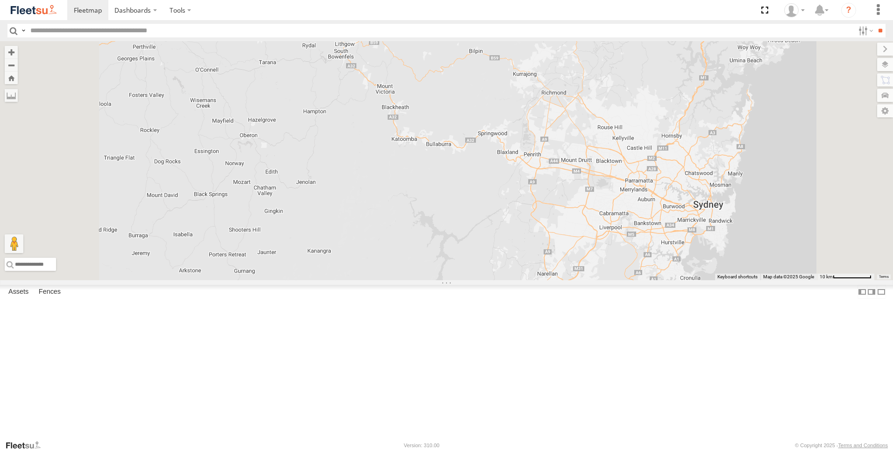  Describe the element at coordinates (789, 276) in the screenshot. I see `span: Map data ©2025 Google` at that location.